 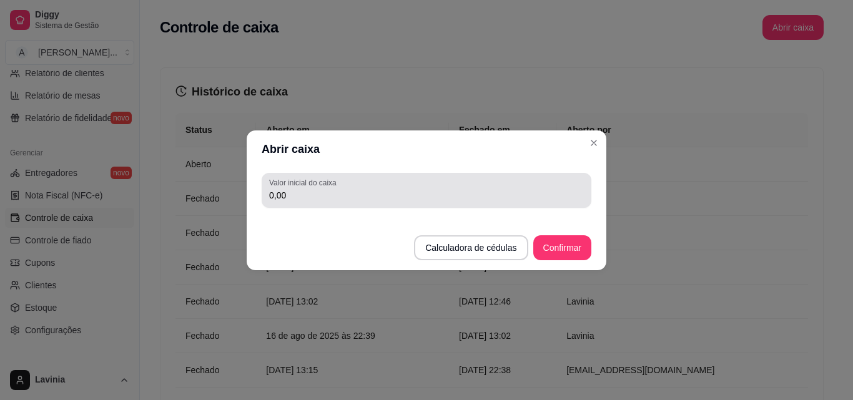 I want to click on input: Valor inicial do caixa, so click(x=427, y=196).